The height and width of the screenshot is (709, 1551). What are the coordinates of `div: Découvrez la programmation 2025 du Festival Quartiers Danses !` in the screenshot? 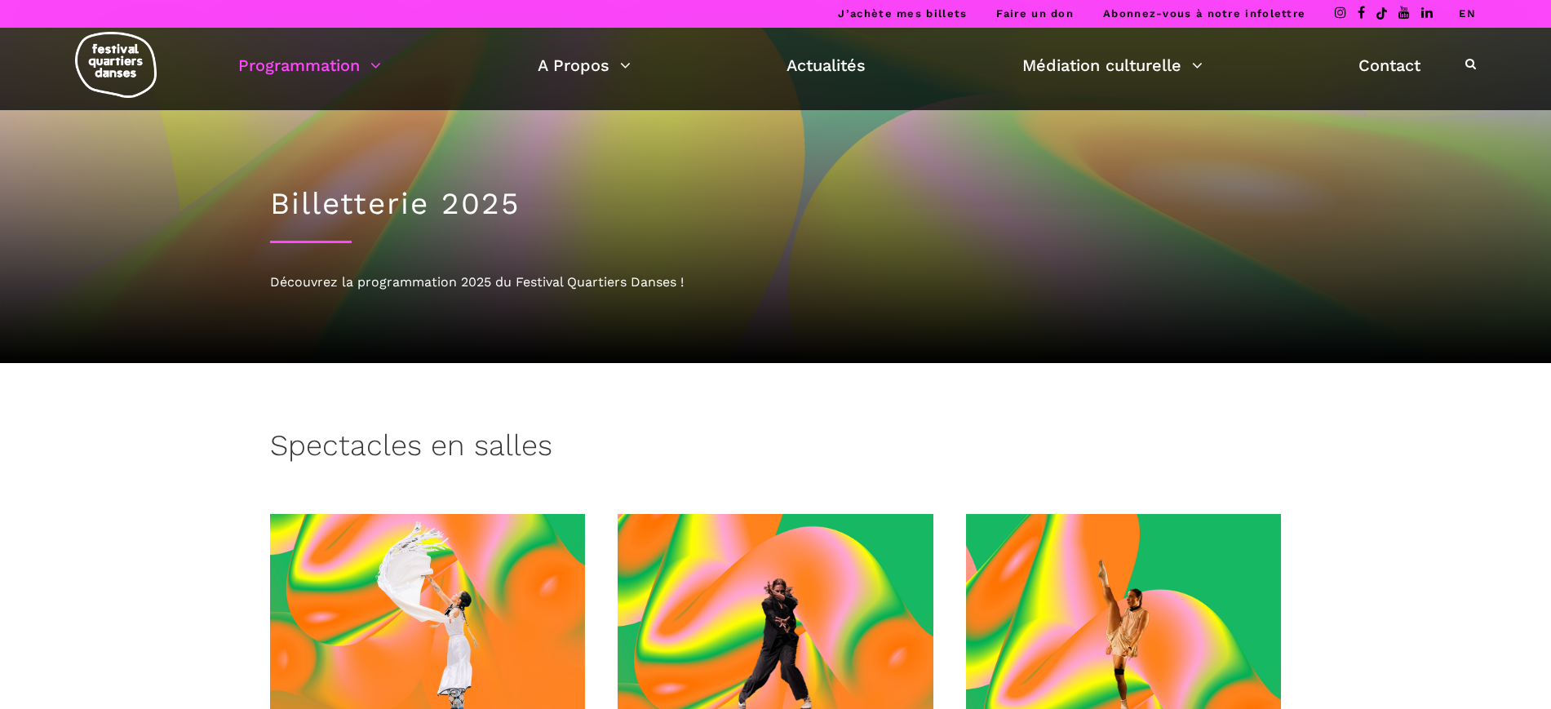 It's located at (776, 282).